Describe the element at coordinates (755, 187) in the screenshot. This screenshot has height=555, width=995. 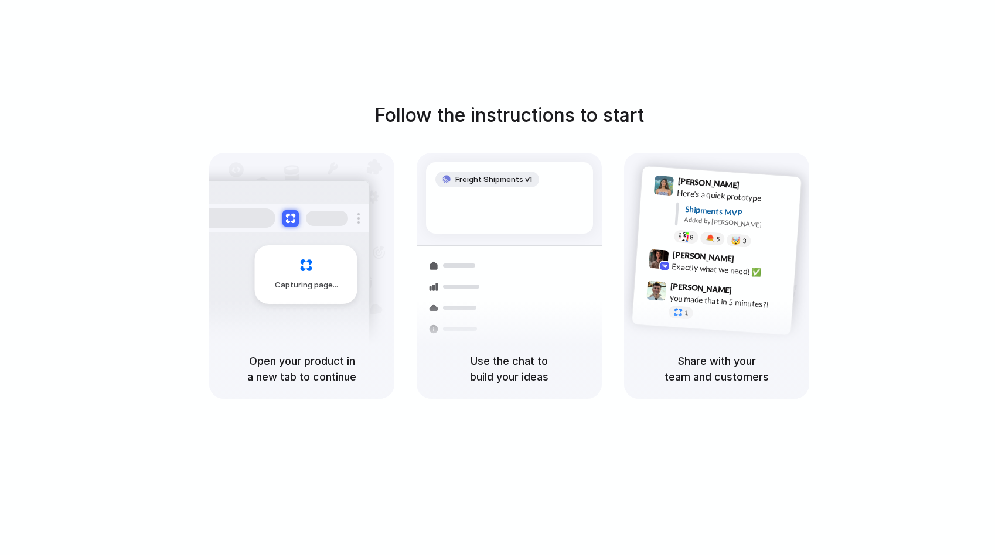
I see `span: 9:41 AM` at that location.